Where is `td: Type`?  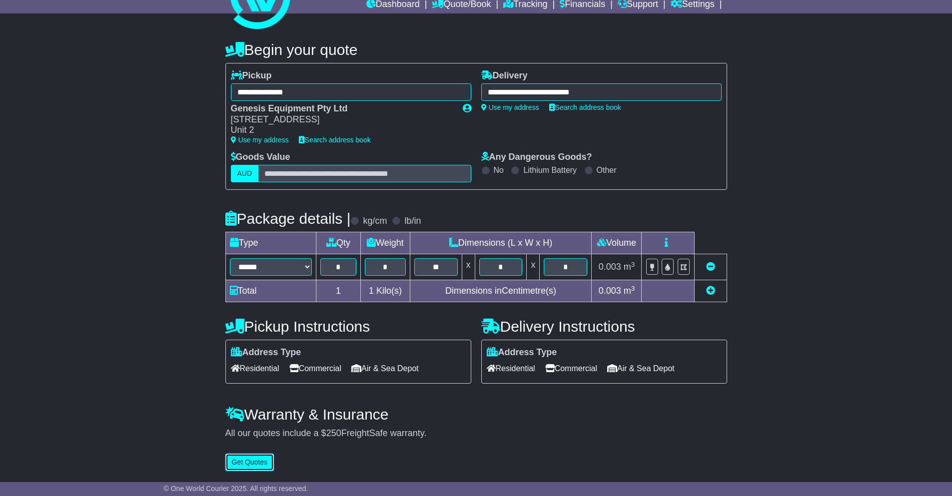
td: Type is located at coordinates (270, 243).